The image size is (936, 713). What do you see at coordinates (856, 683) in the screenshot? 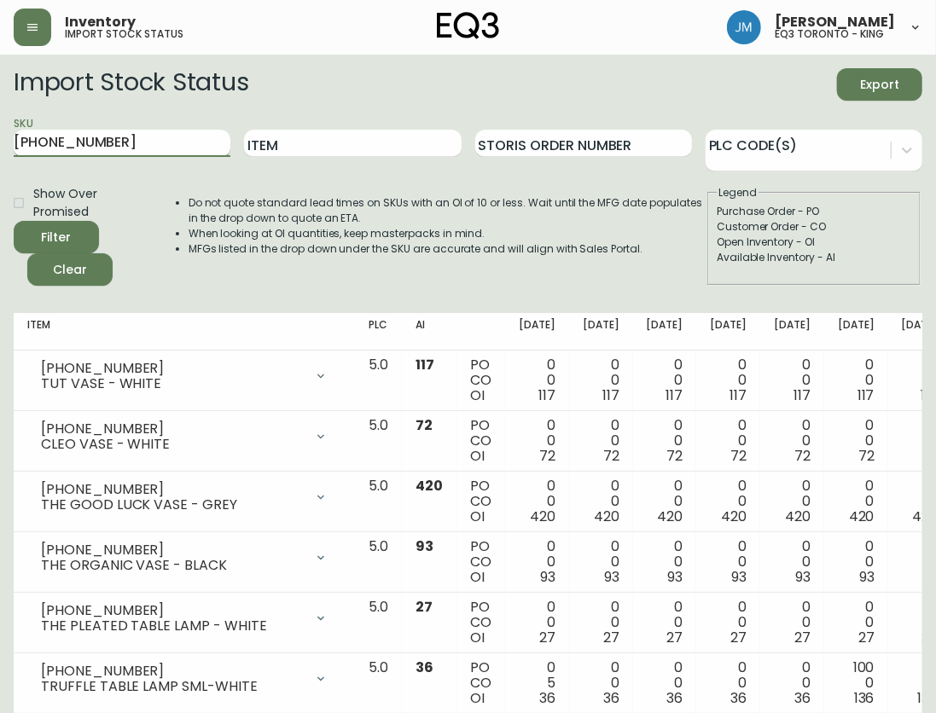
I see `div: 100 0` at bounding box center [856, 683].